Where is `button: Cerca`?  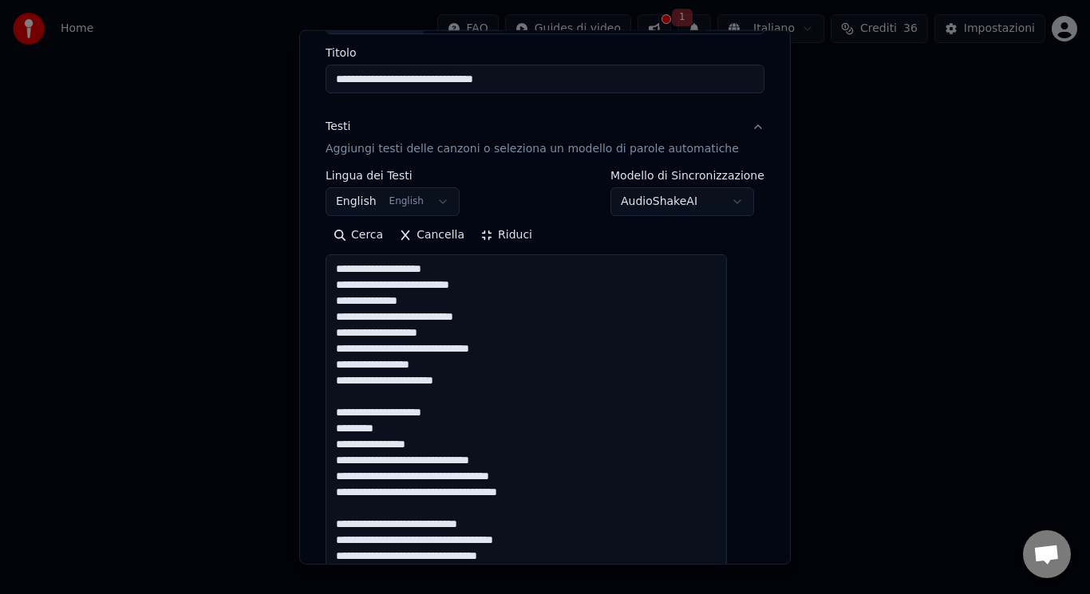 button: Cerca is located at coordinates (358, 235).